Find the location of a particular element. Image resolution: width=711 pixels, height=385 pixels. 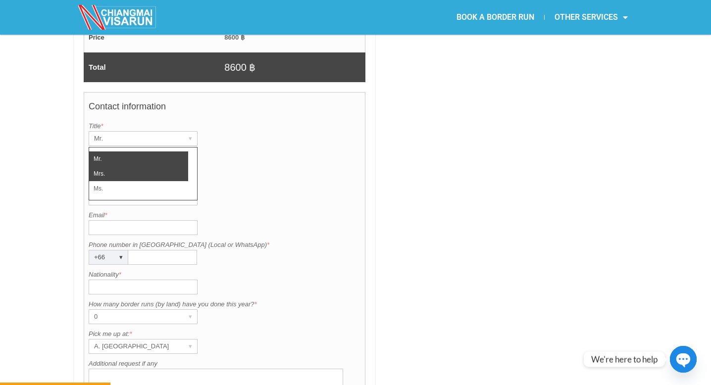

a: OTHER SERVICES is located at coordinates (591, 17).